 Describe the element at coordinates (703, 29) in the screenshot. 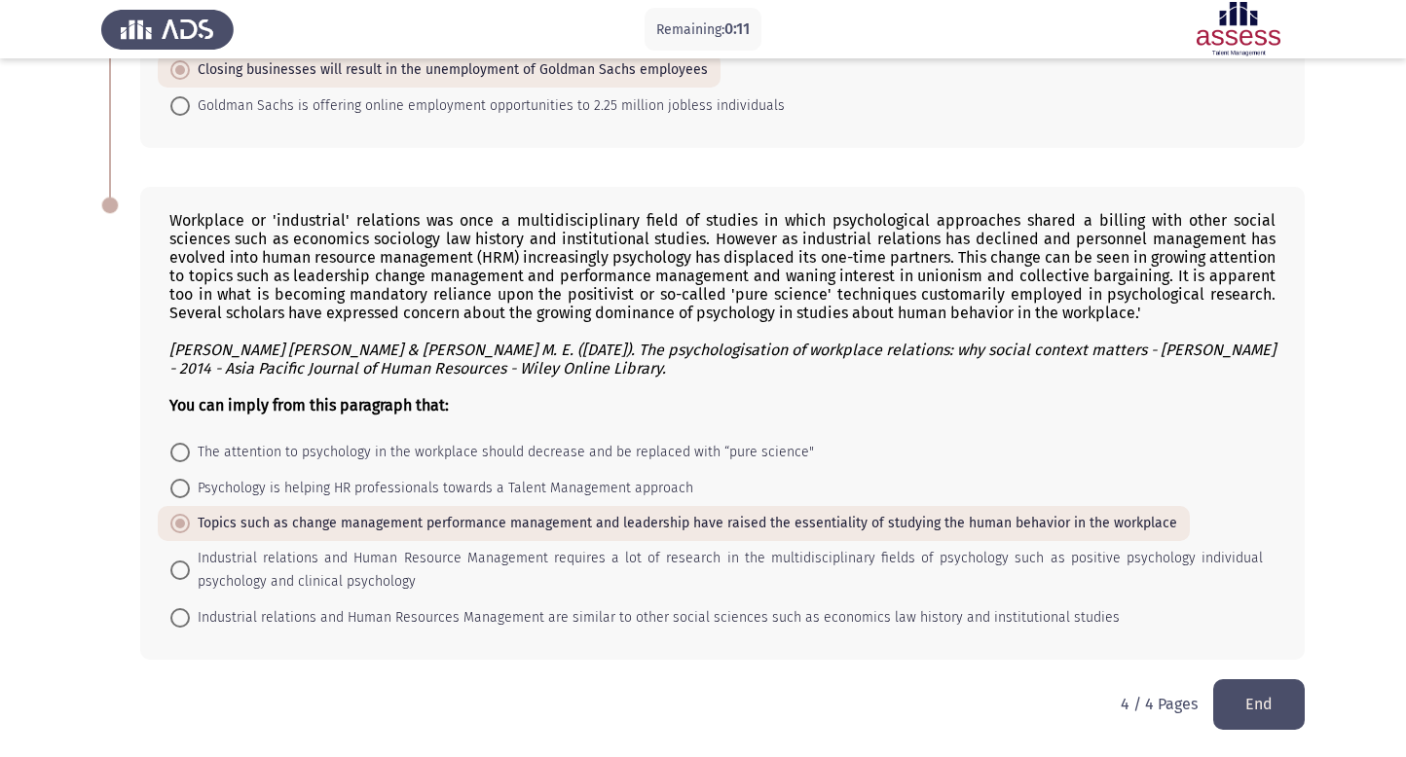

I see `p: Remaining:` at that location.